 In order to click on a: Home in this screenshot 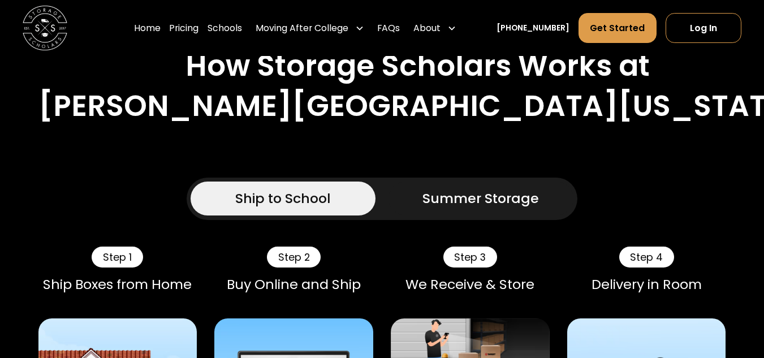, I will do `click(147, 28)`.